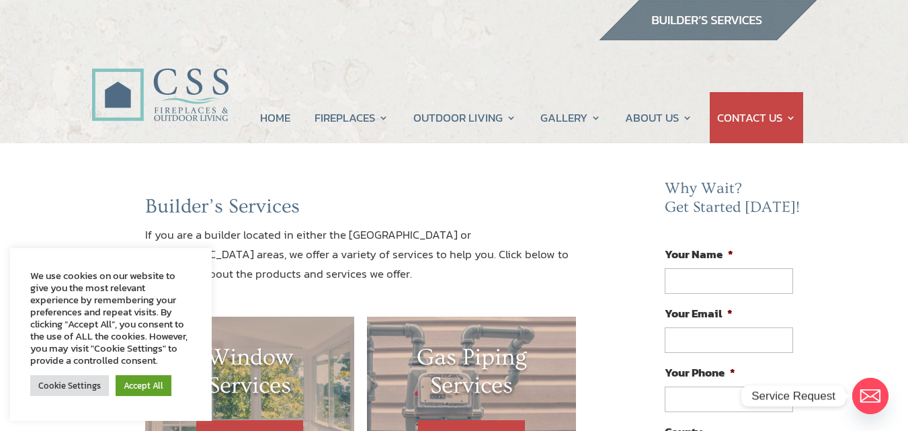 The height and width of the screenshot is (431, 908). Describe the element at coordinates (249, 375) in the screenshot. I see `h1: Window Services` at that location.